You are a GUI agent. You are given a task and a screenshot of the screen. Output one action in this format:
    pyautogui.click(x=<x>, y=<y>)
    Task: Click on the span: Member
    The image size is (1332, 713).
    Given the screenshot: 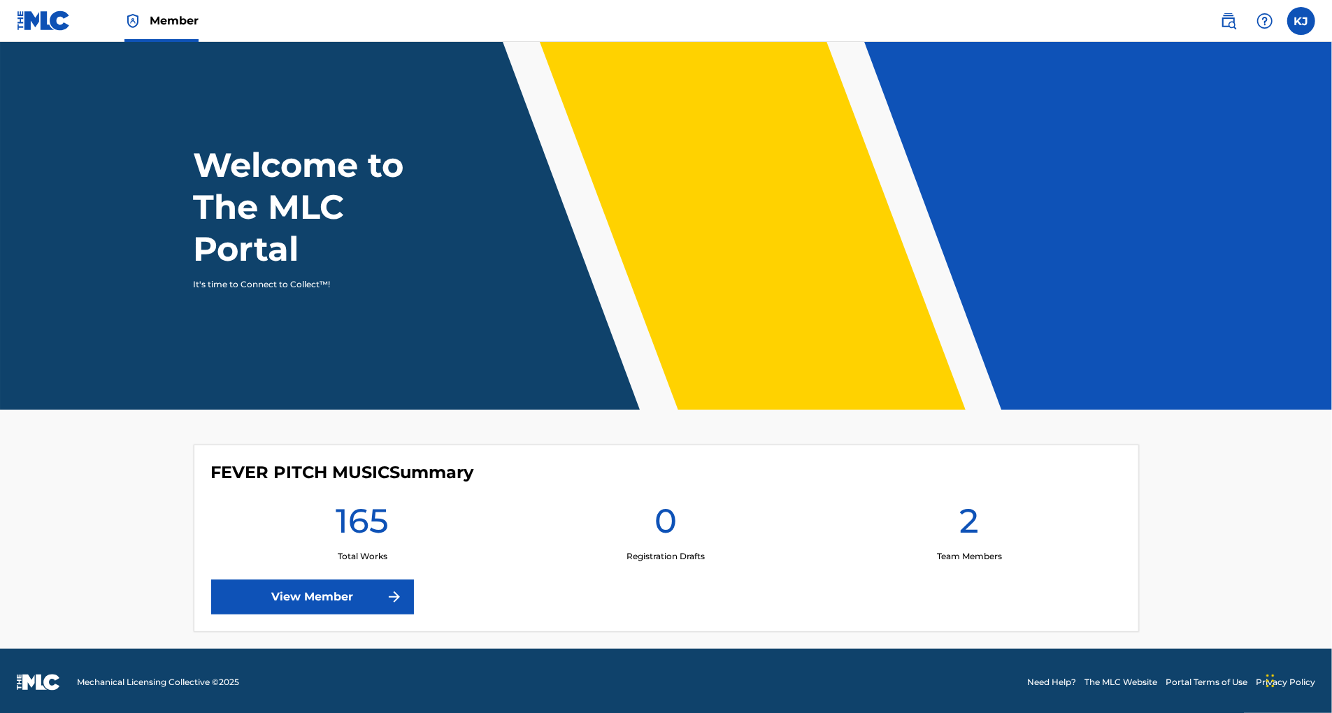 What is the action you would take?
    pyautogui.click(x=174, y=20)
    